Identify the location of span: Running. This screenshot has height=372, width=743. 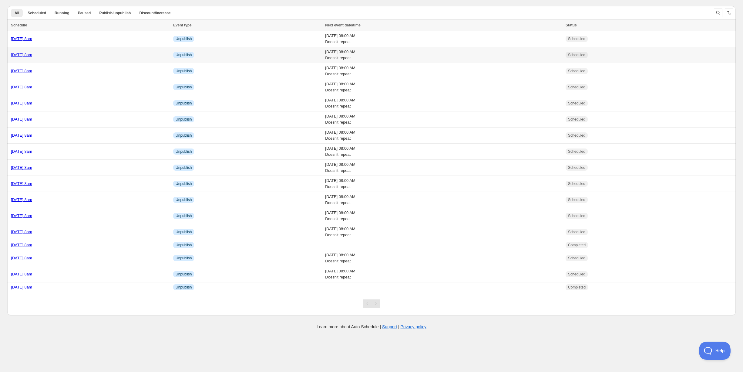
(62, 13).